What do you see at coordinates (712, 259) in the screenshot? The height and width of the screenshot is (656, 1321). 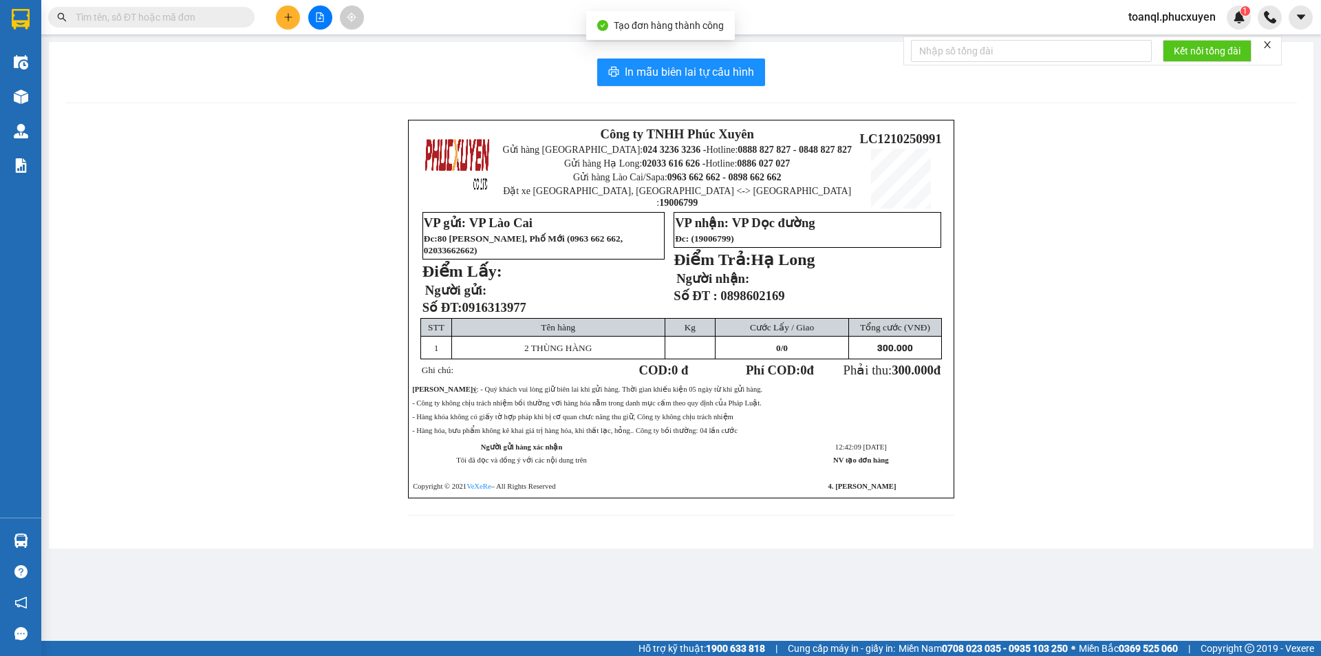 I see `strong: Điểm Trả:` at bounding box center [712, 259].